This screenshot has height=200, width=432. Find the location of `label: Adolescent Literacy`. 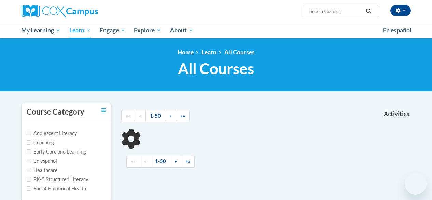

label: Adolescent Literacy is located at coordinates (52, 133).